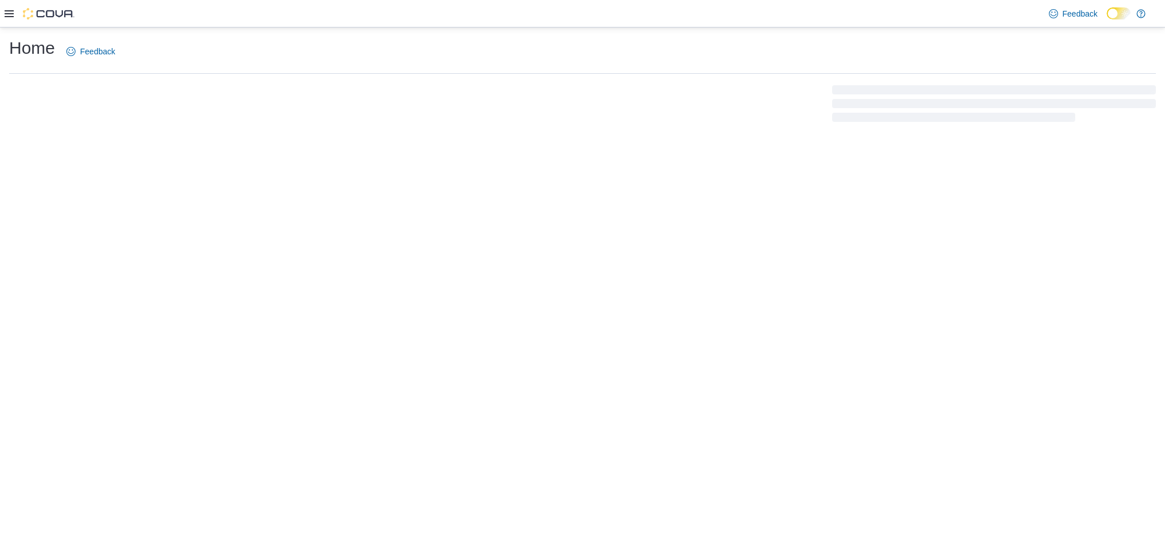 Image resolution: width=1165 pixels, height=551 pixels. What do you see at coordinates (32, 48) in the screenshot?
I see `h1: Home` at bounding box center [32, 48].